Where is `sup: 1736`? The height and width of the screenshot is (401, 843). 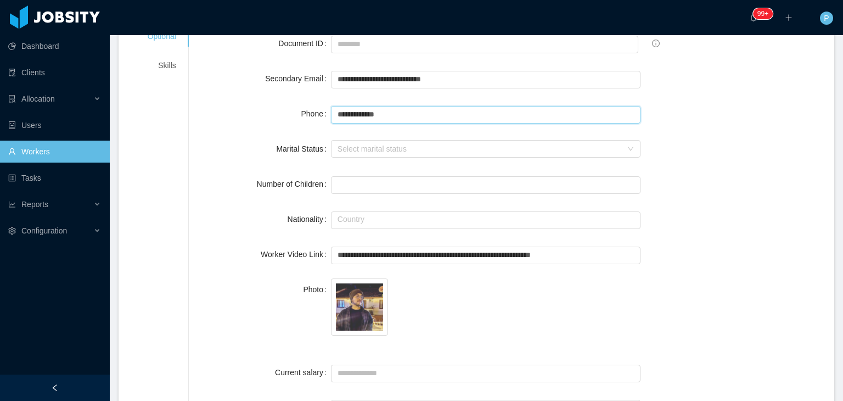
sup: 1736 is located at coordinates (763, 14).